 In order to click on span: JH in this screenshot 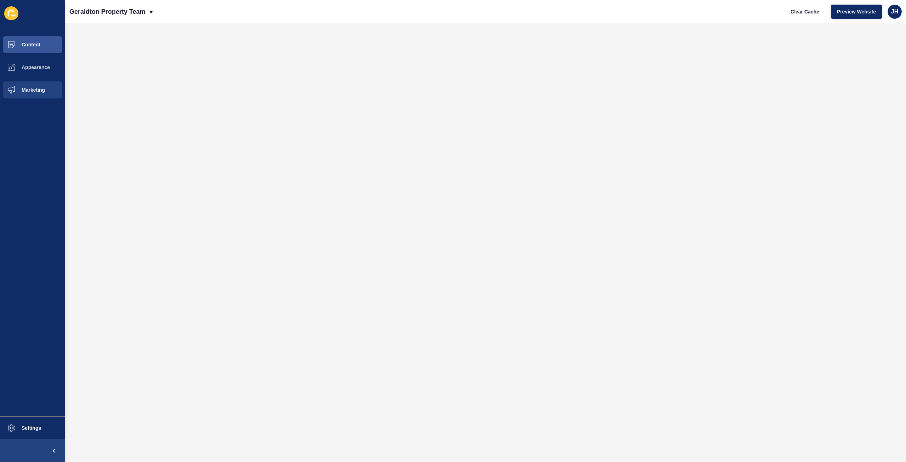, I will do `click(894, 12)`.